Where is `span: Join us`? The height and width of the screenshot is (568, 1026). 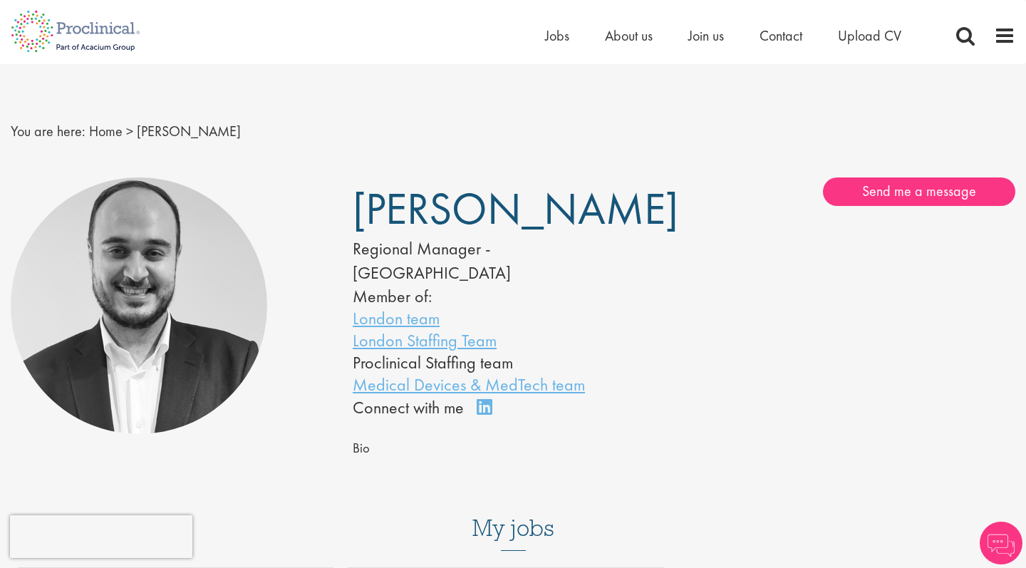 span: Join us is located at coordinates (706, 36).